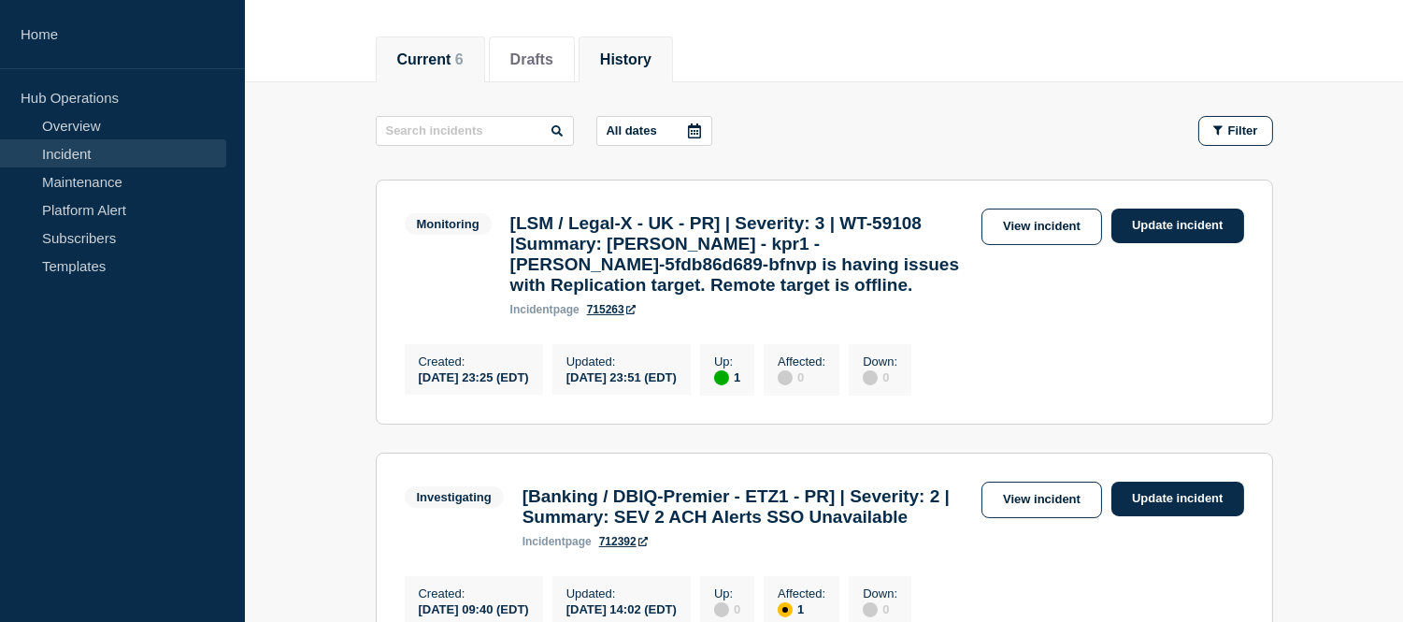 The height and width of the screenshot is (622, 1403). I want to click on span: 6, so click(459, 59).